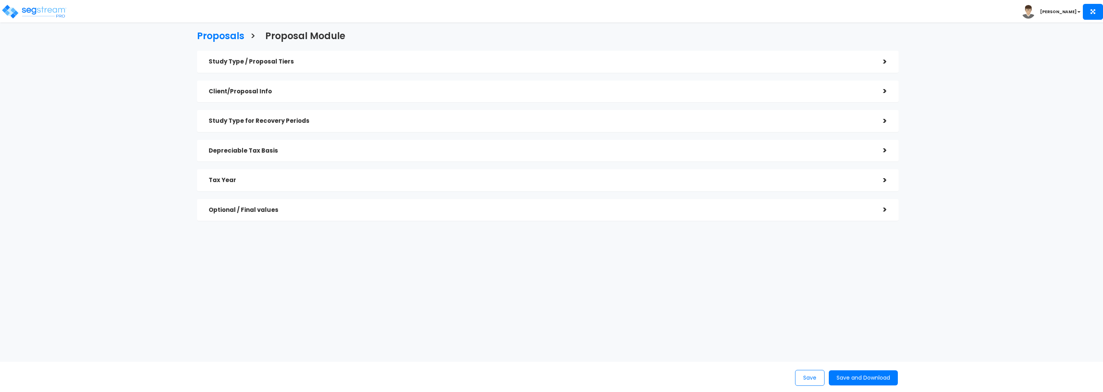 Image resolution: width=1103 pixels, height=392 pixels. What do you see at coordinates (863, 378) in the screenshot?
I see `button: Save and Download` at bounding box center [863, 378].